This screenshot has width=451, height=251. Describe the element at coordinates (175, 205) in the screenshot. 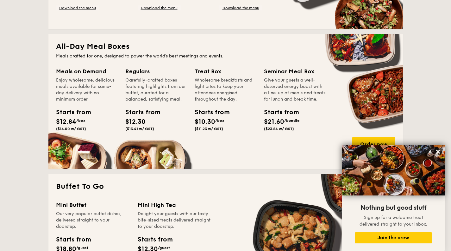

I see `div: Mini High Tea` at that location.